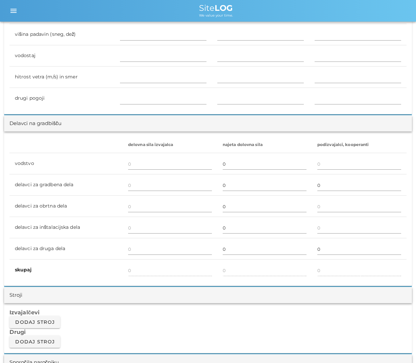  I want to click on td: vodostaj, so click(62, 56).